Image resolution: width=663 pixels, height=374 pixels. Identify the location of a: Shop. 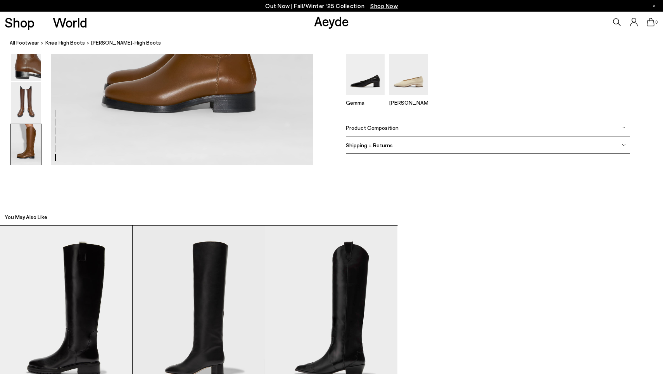
(19, 22).